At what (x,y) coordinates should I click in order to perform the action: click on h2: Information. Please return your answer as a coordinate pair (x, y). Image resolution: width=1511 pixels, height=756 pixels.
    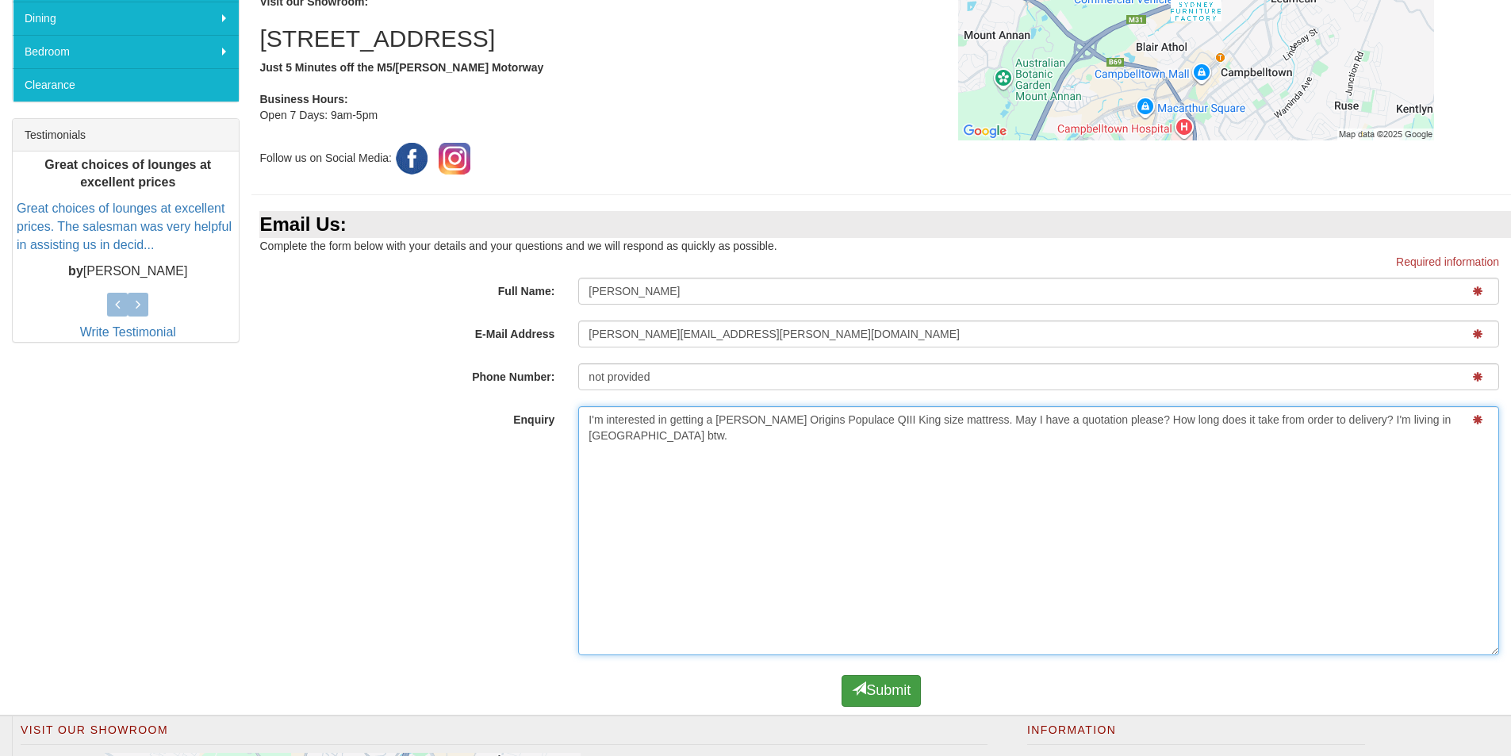
    Looking at the image, I should click on (1196, 734).